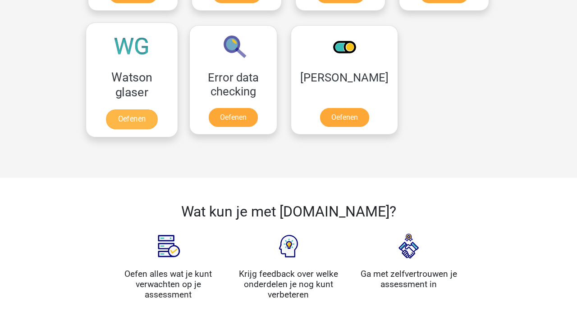 The width and height of the screenshot is (577, 311). Describe the element at coordinates (288, 284) in the screenshot. I see `h4: Krijg feedback over welke onderdelen je nog kunt verbeteren` at that location.